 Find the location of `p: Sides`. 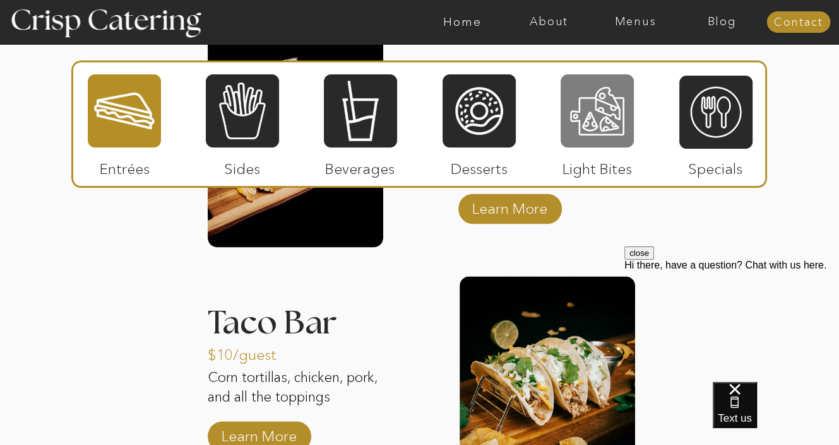

p: Sides is located at coordinates (242, 166).